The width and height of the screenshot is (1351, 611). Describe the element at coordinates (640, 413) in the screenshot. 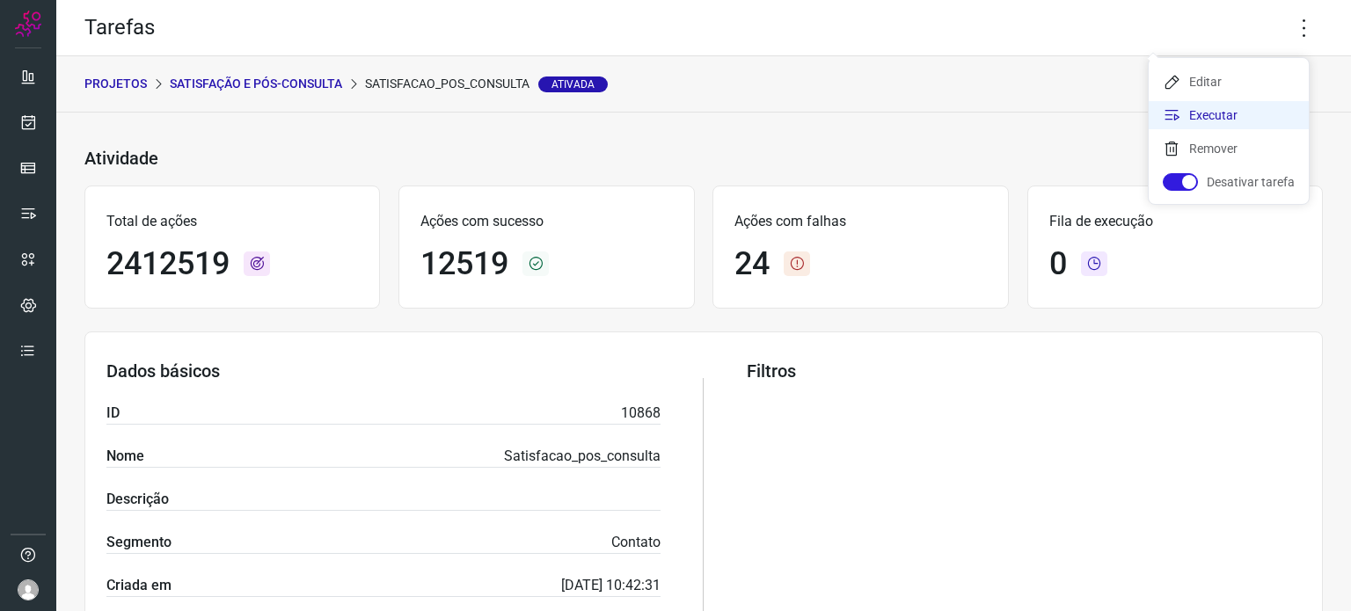

I see `p: 10868` at that location.